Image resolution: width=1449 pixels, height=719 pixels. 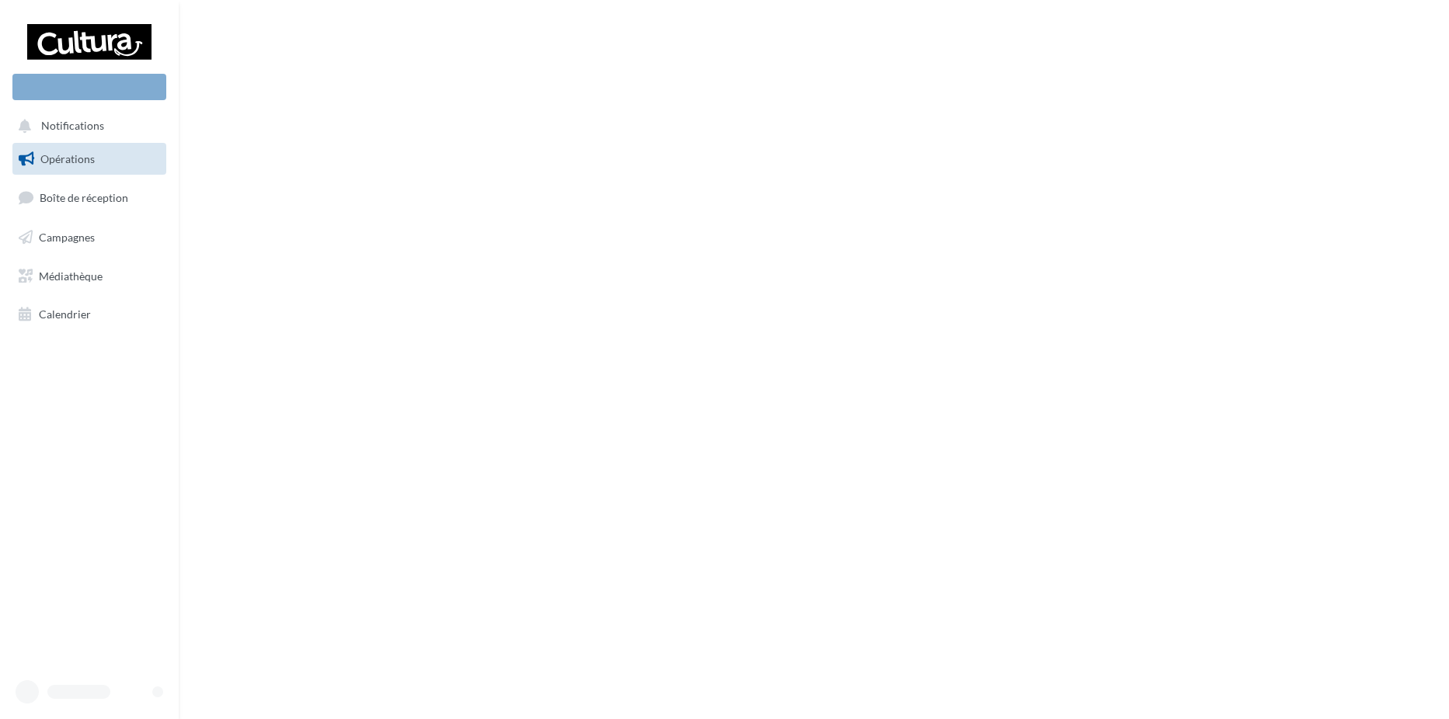 I want to click on a: Boîte de réception, so click(x=89, y=197).